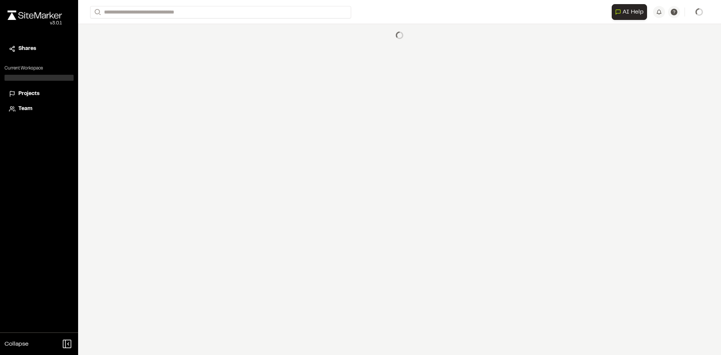 This screenshot has width=721, height=355. I want to click on p: Current Workspace, so click(39, 68).